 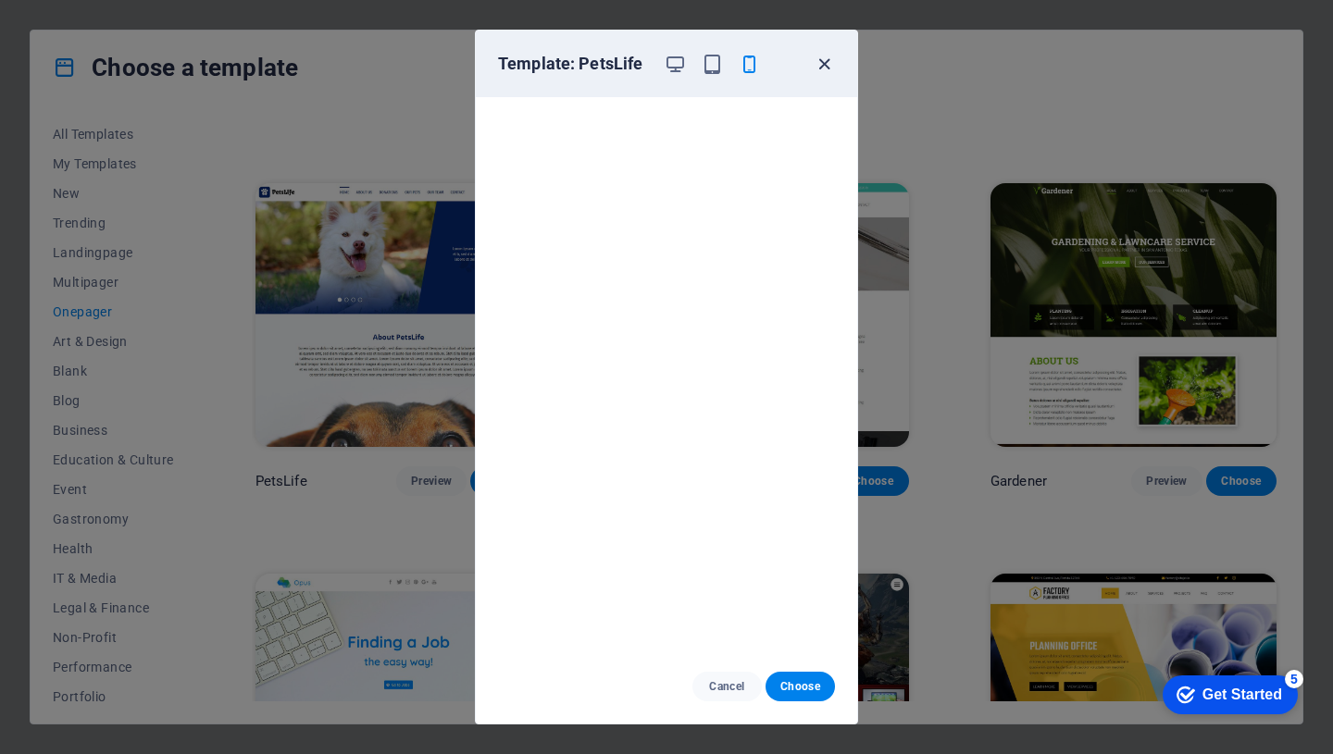 I want to click on button: Choose, so click(x=800, y=687).